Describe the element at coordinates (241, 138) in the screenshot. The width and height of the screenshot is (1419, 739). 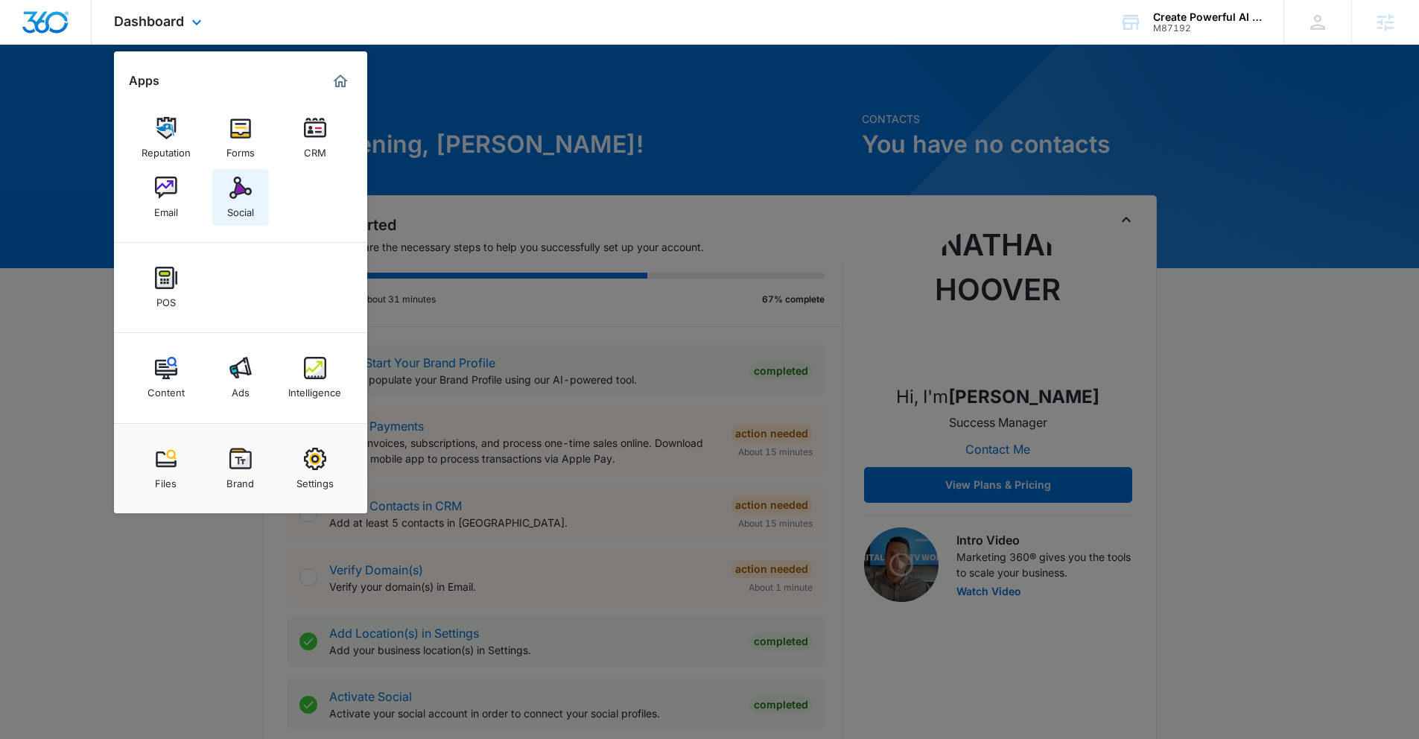
I see `a: Forms` at that location.